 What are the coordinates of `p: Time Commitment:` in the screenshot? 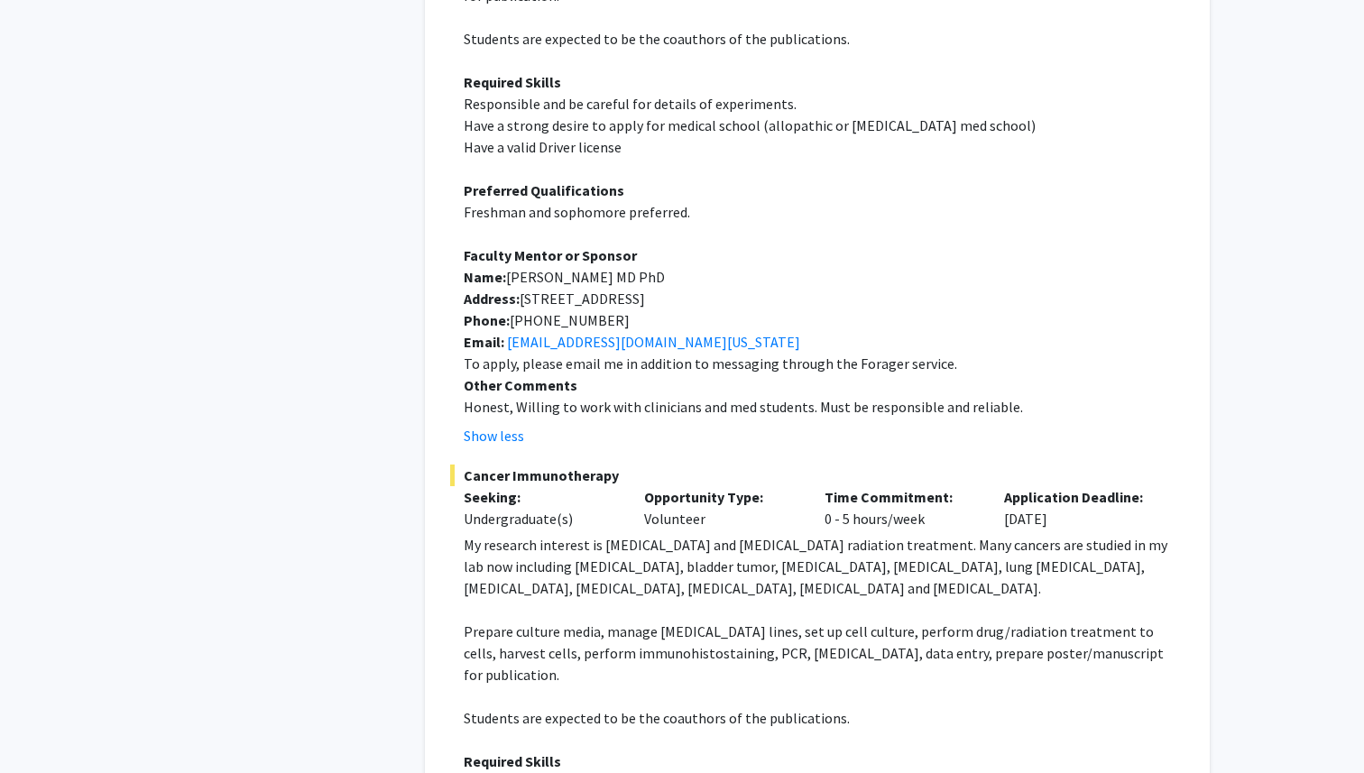 It's located at (901, 497).